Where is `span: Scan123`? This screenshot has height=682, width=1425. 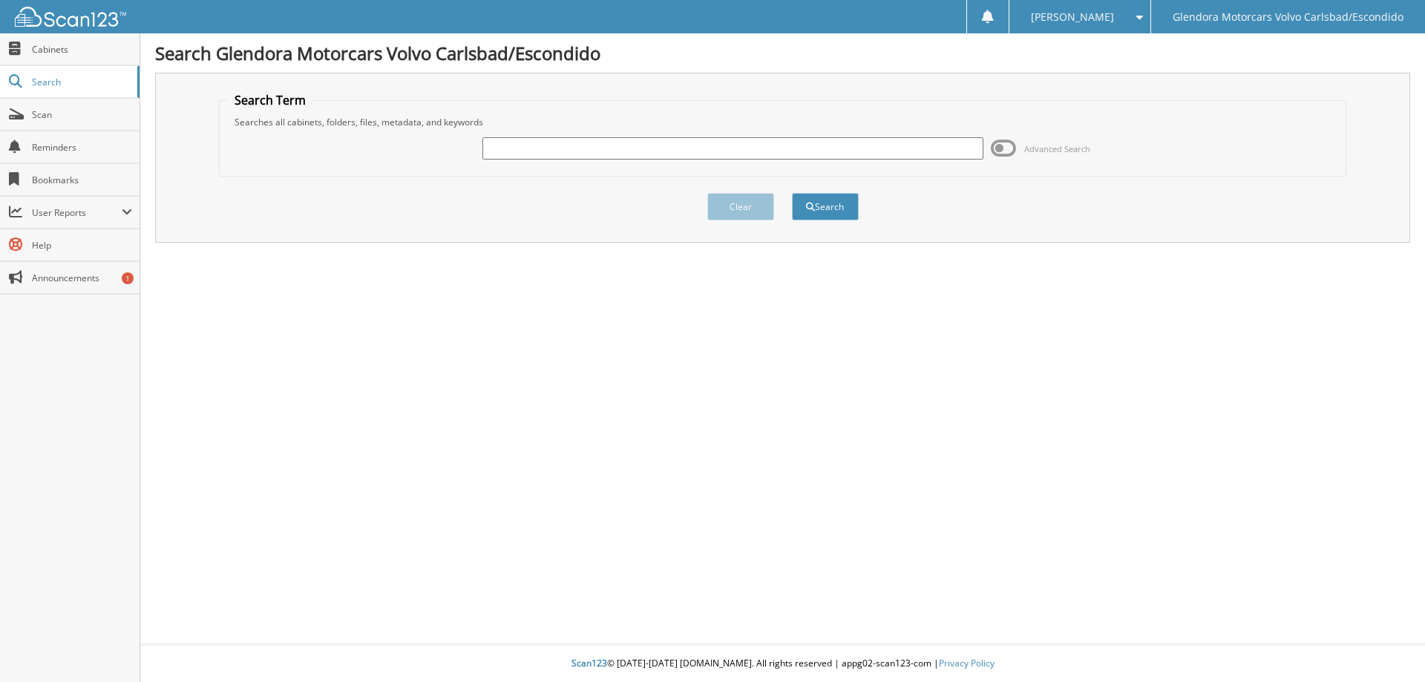 span: Scan123 is located at coordinates (589, 663).